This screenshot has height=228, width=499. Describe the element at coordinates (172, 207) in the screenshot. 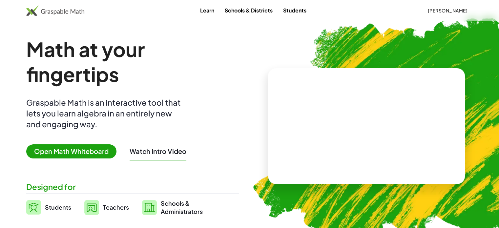

I see `a: Schools &Administrators` at that location.